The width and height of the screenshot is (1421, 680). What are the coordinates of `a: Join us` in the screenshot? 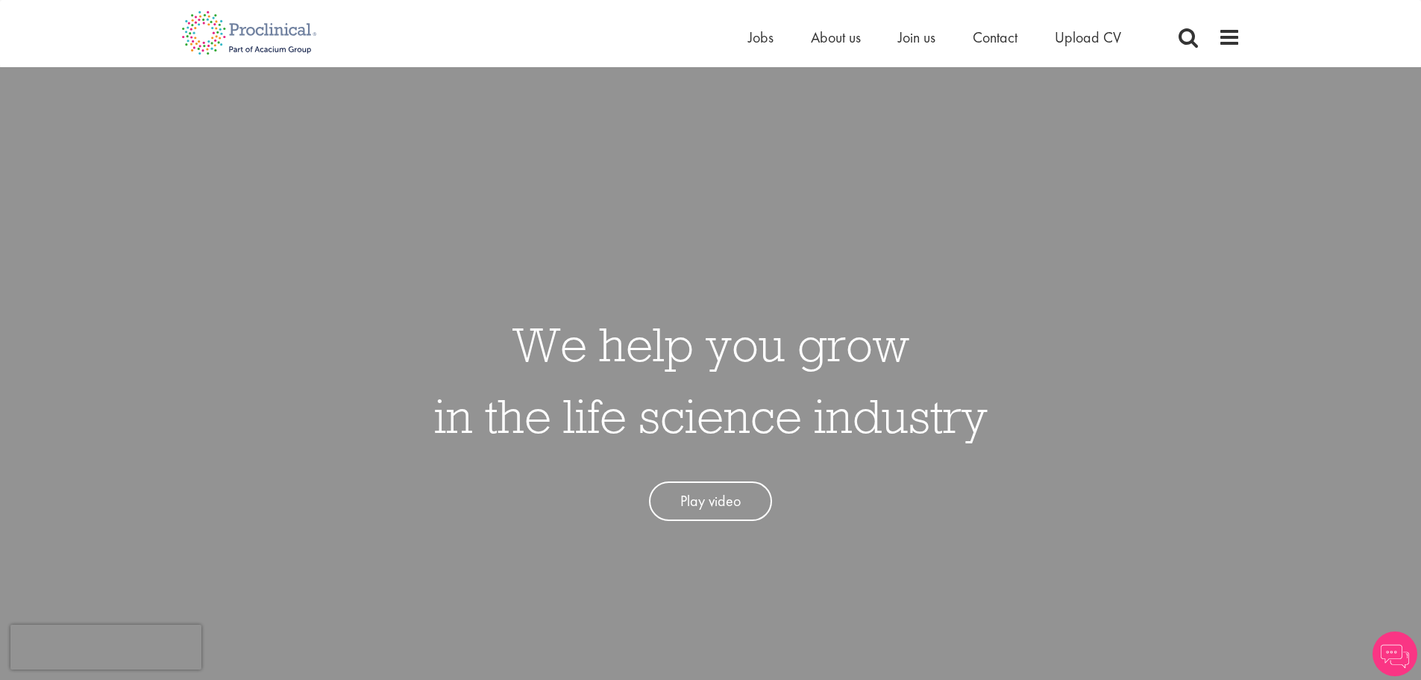 It's located at (917, 37).